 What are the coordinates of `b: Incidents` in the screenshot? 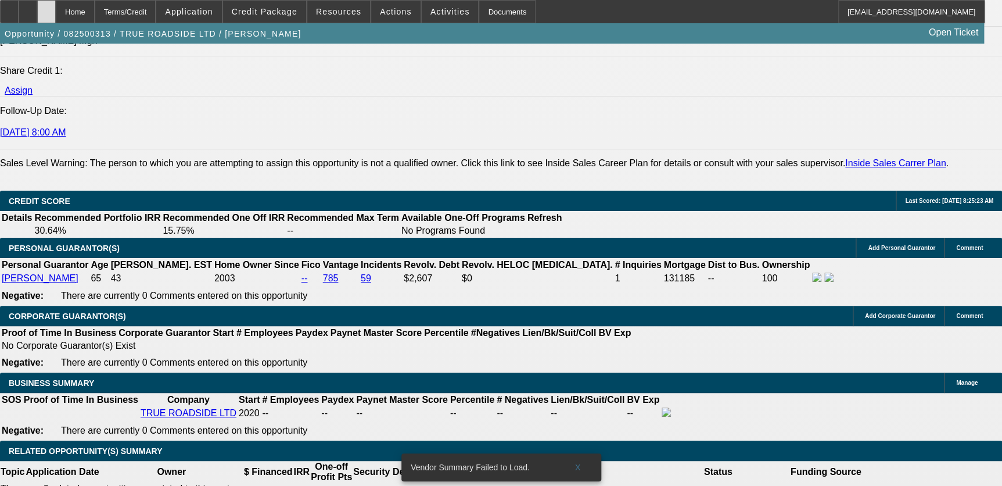 It's located at (381, 264).